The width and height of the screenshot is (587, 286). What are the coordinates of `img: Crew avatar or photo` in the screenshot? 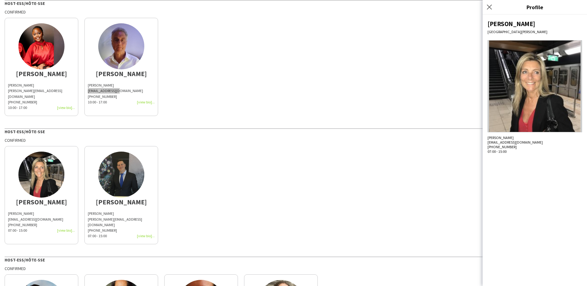 It's located at (535, 86).